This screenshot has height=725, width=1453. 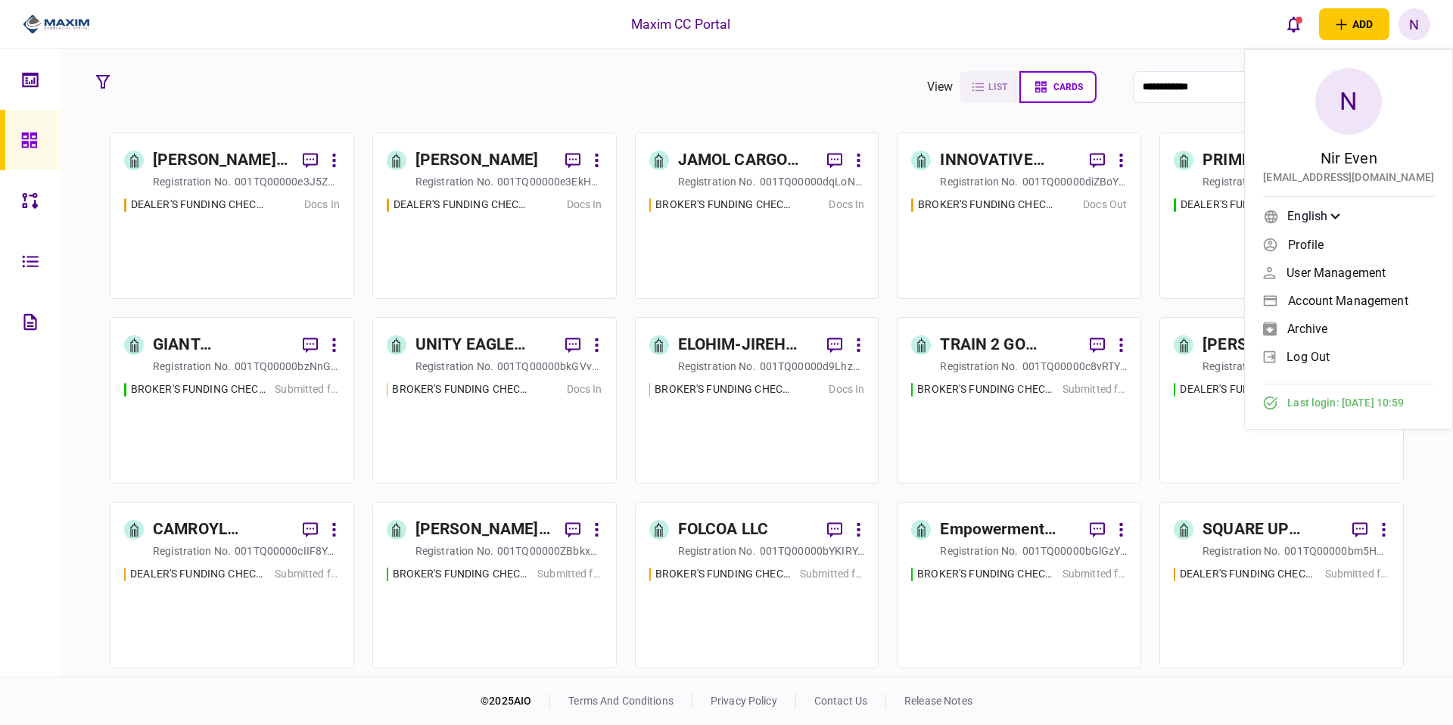 I want to click on div: PRIMEFLEET TRANSPORT LLC, so click(x=1271, y=160).